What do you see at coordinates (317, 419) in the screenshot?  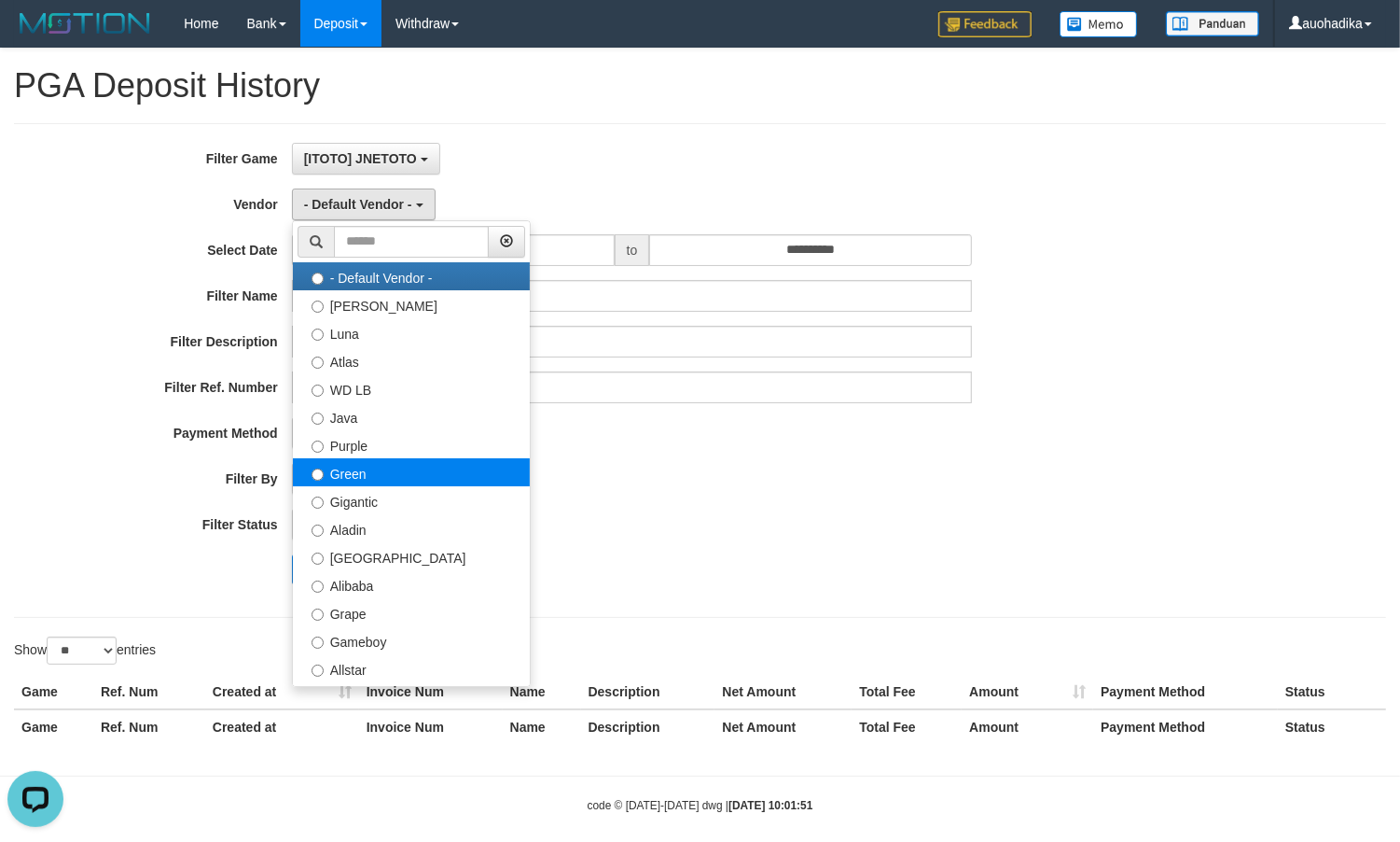 I see `input: Java` at bounding box center [317, 419].